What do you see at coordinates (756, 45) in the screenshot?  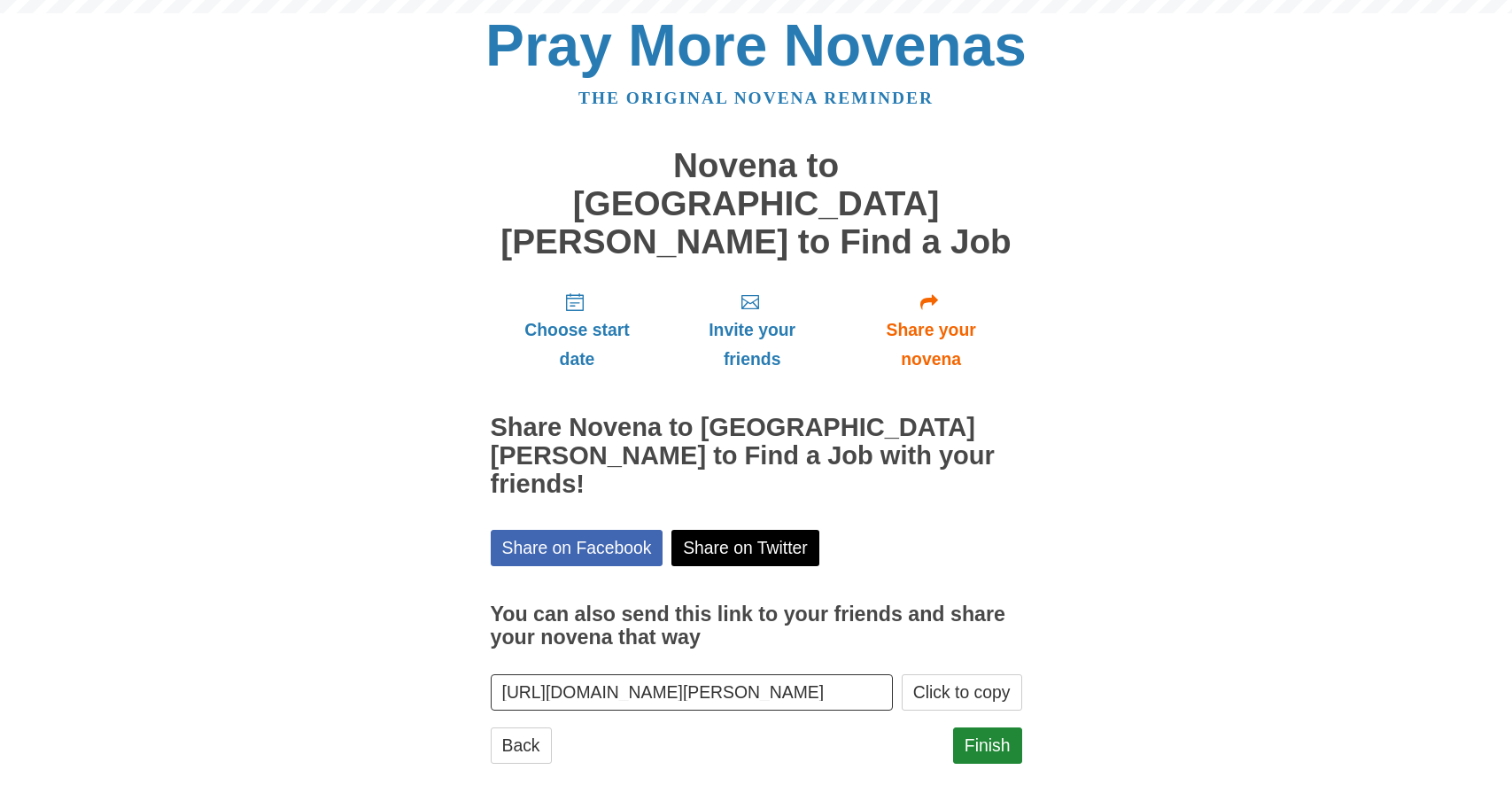 I see `a: Pray More Novenas` at bounding box center [756, 45].